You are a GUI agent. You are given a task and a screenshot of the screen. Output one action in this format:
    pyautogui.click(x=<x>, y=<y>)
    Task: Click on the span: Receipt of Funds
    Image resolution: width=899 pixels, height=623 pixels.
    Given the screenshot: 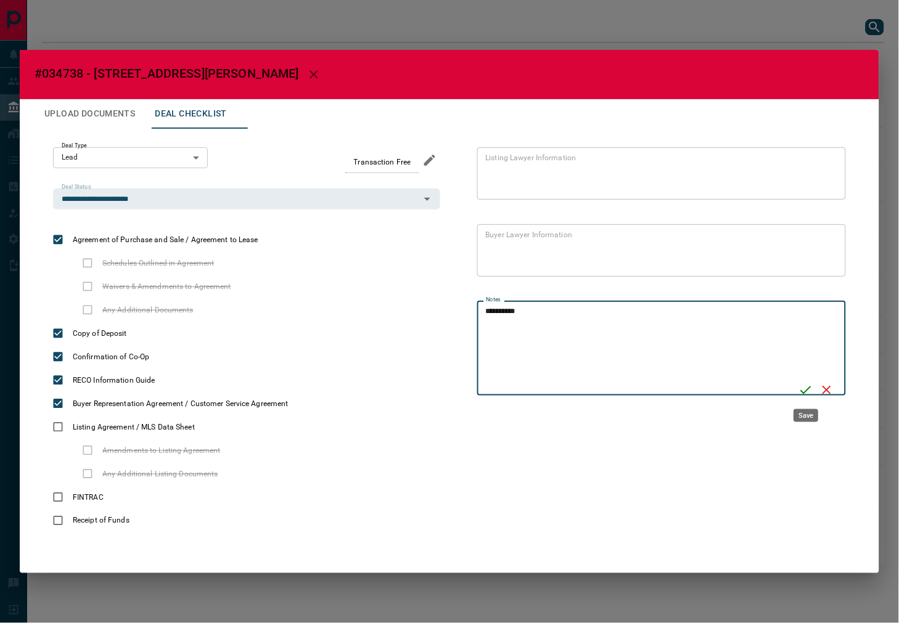 What is the action you would take?
    pyautogui.click(x=101, y=521)
    